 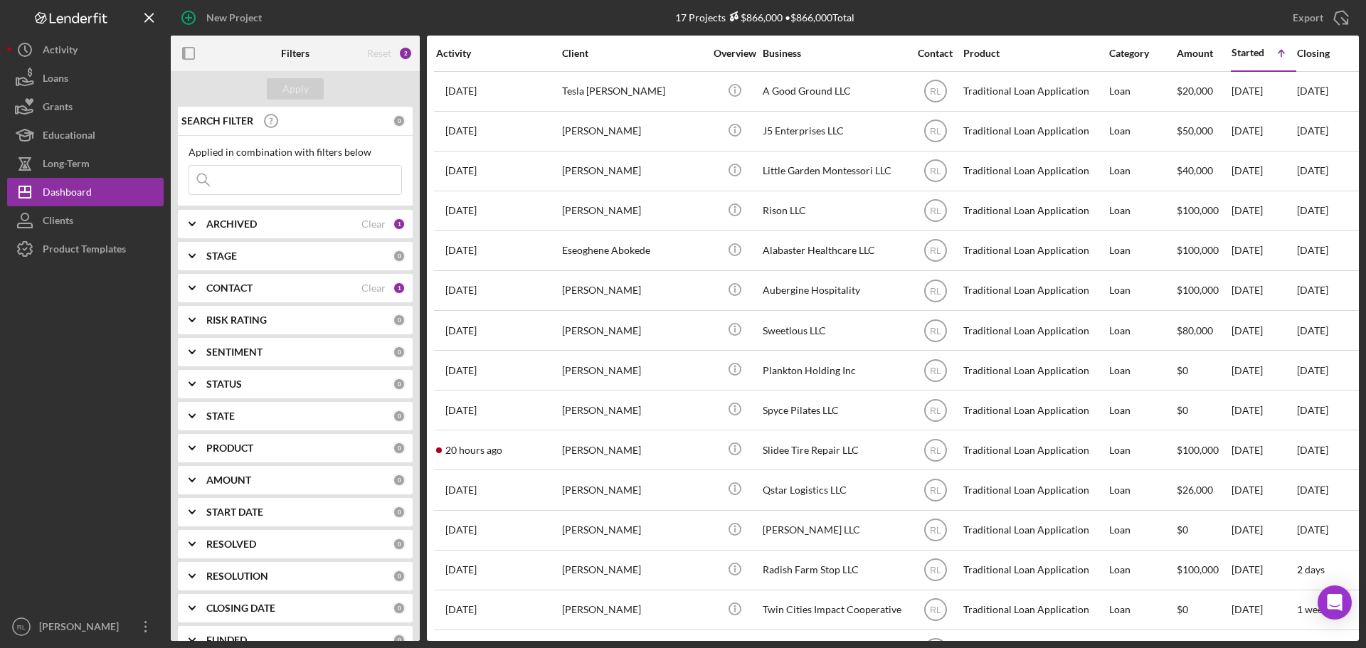 What do you see at coordinates (240, 608) in the screenshot?
I see `b: CLOSING DATE` at bounding box center [240, 608].